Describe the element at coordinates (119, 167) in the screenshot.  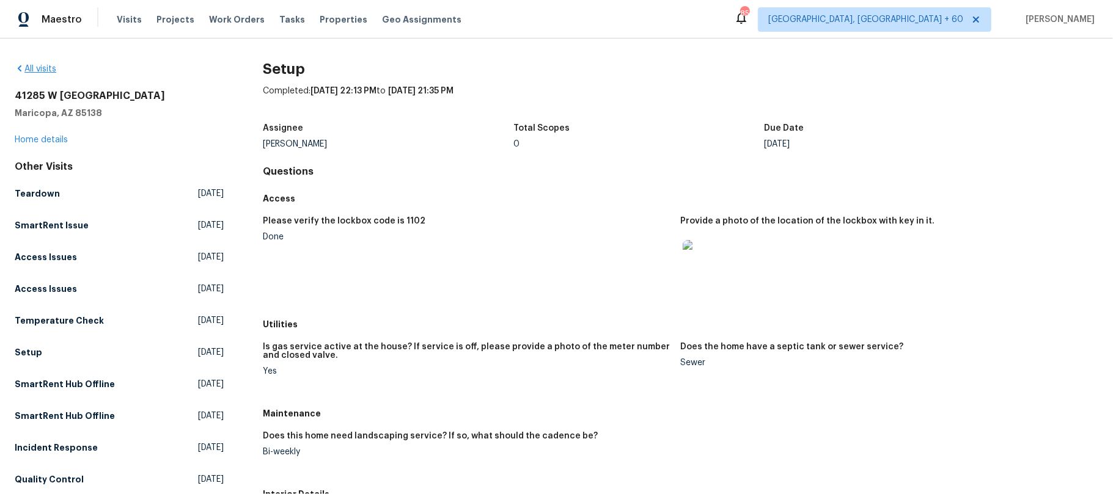
I see `div: Other Visits` at that location.